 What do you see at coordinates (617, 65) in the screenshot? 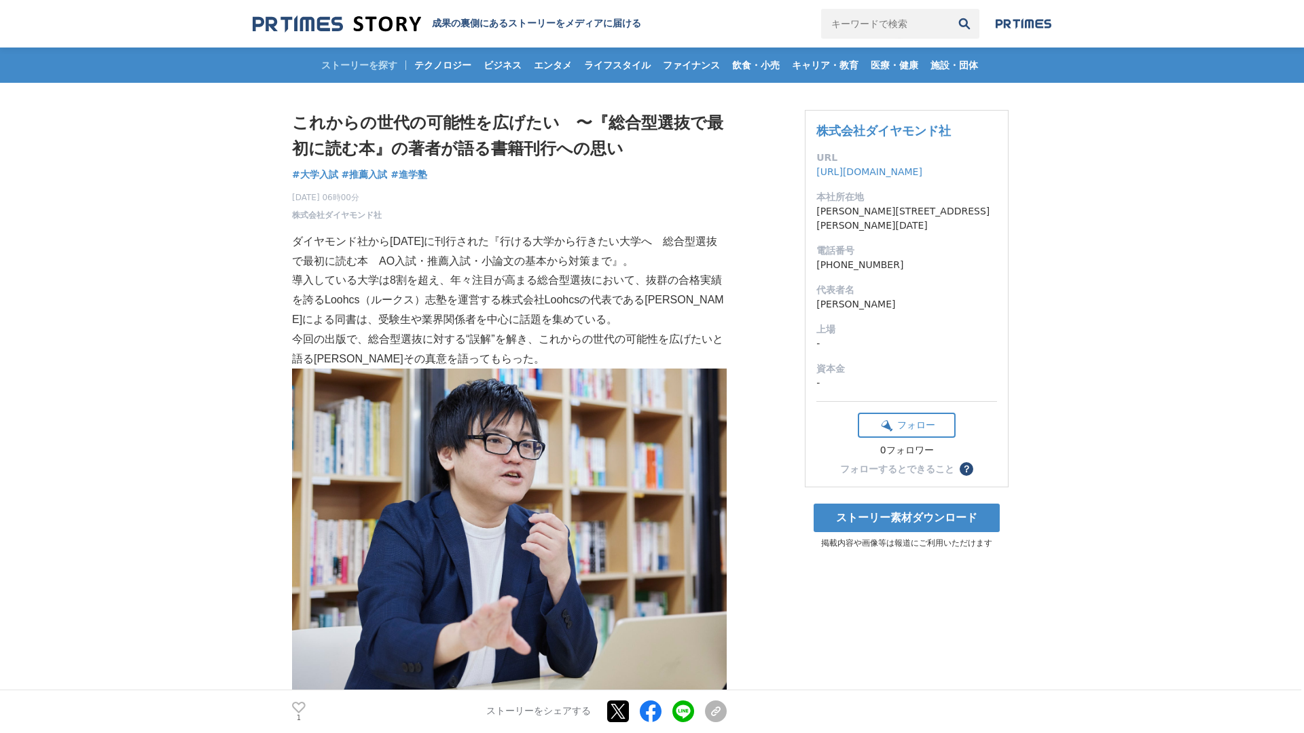
I see `a: ライフスタイル` at bounding box center [617, 65].